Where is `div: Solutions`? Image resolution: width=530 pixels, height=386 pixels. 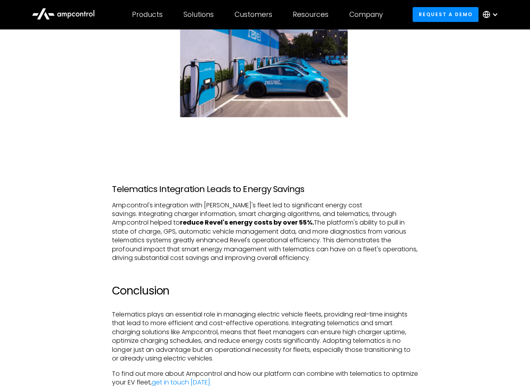
div: Solutions is located at coordinates (198, 15).